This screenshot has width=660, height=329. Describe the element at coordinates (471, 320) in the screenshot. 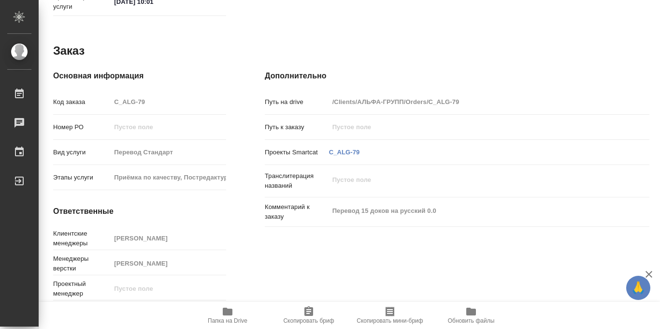

I see `span: Обновить файлы` at that location.